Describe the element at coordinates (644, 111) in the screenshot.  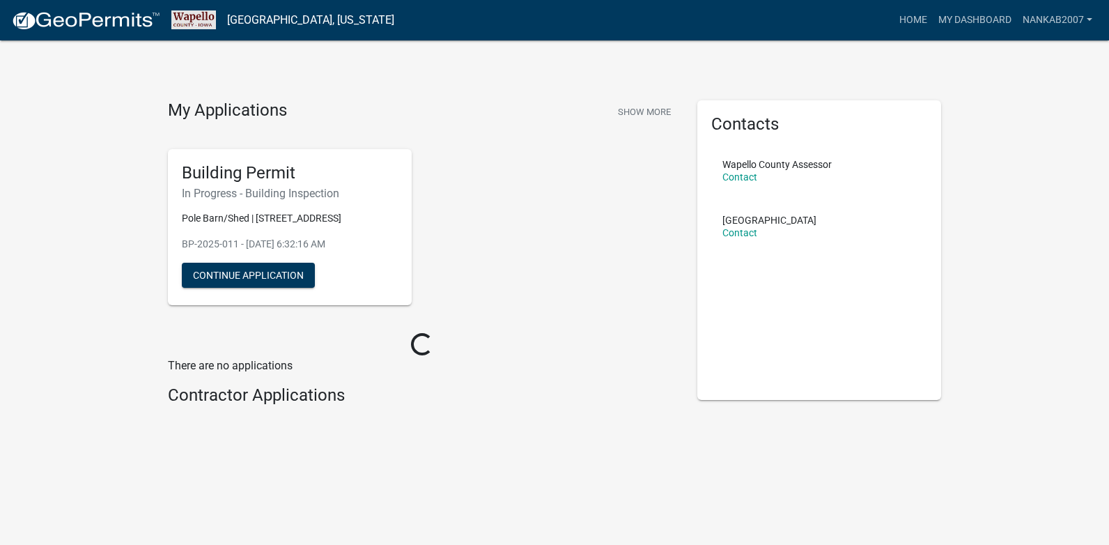
I see `button: Show More` at that location.